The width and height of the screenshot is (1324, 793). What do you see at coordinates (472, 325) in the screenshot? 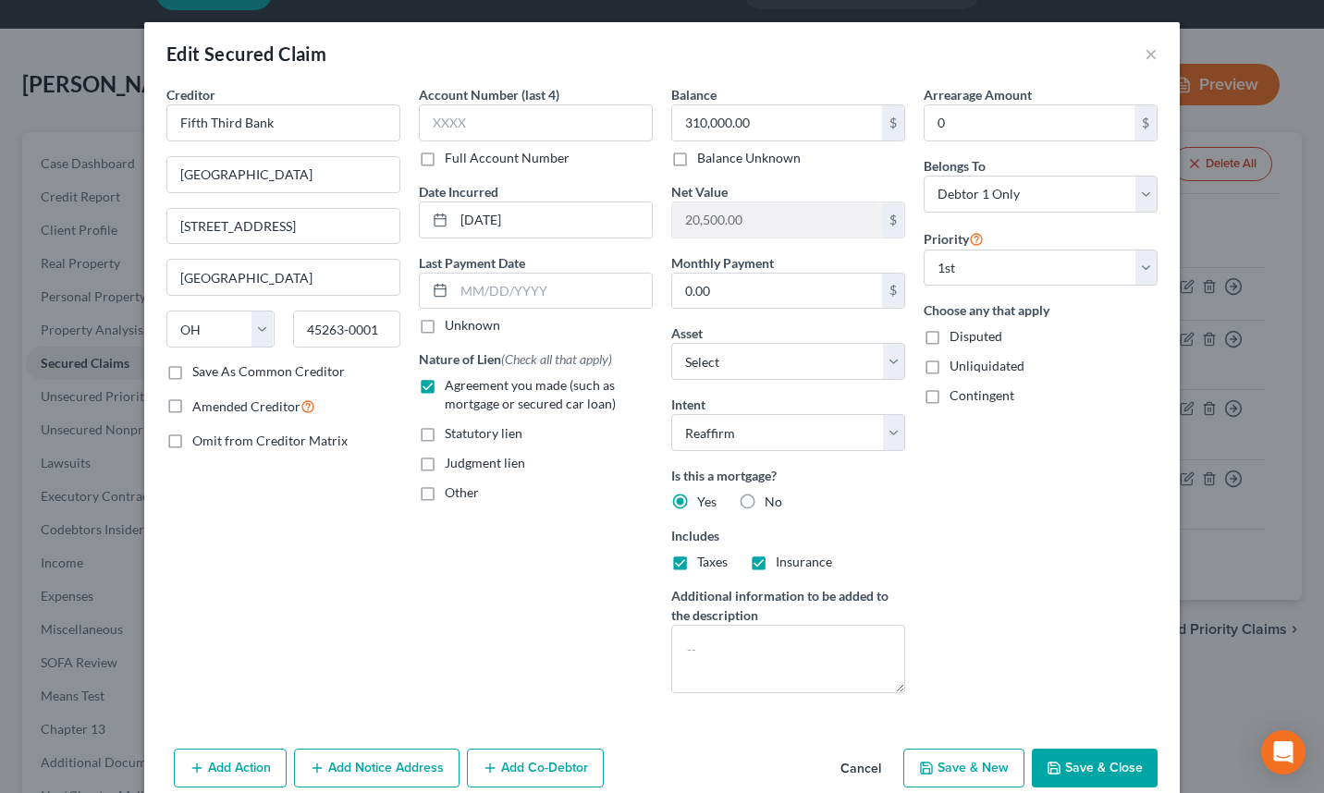
I see `label: Unknown` at bounding box center [472, 325].